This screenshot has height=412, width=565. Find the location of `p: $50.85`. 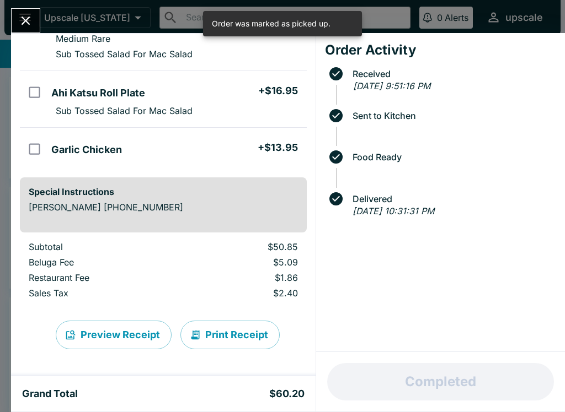

p: $50.85 is located at coordinates (243, 247).